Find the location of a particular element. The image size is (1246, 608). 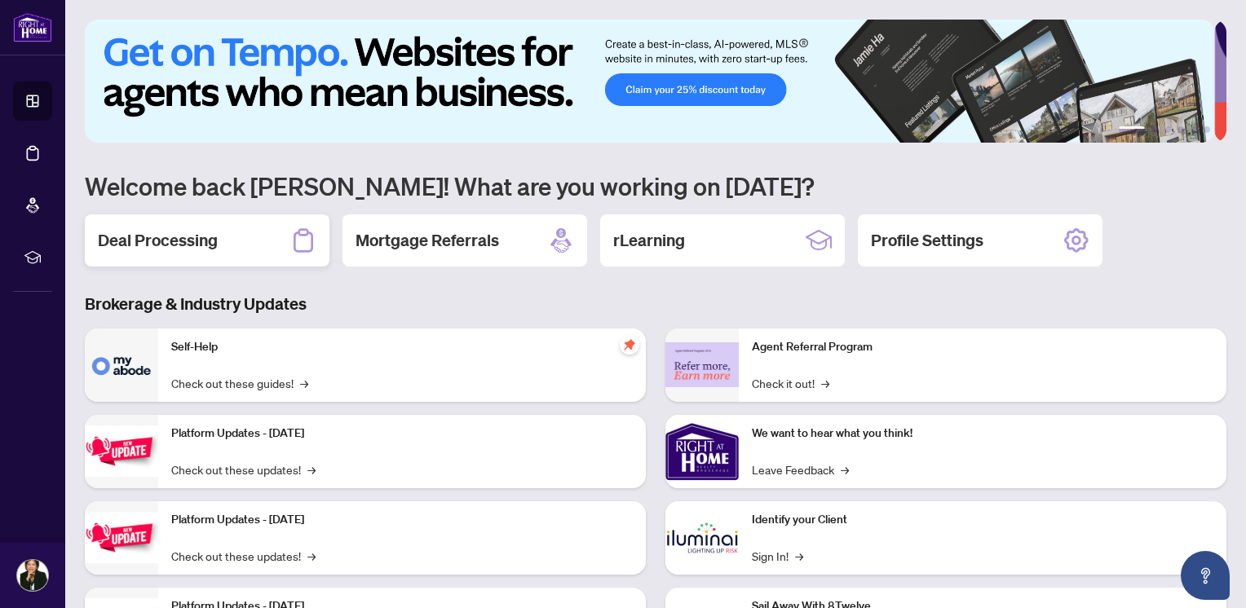

button: 4 is located at coordinates (1180, 130).